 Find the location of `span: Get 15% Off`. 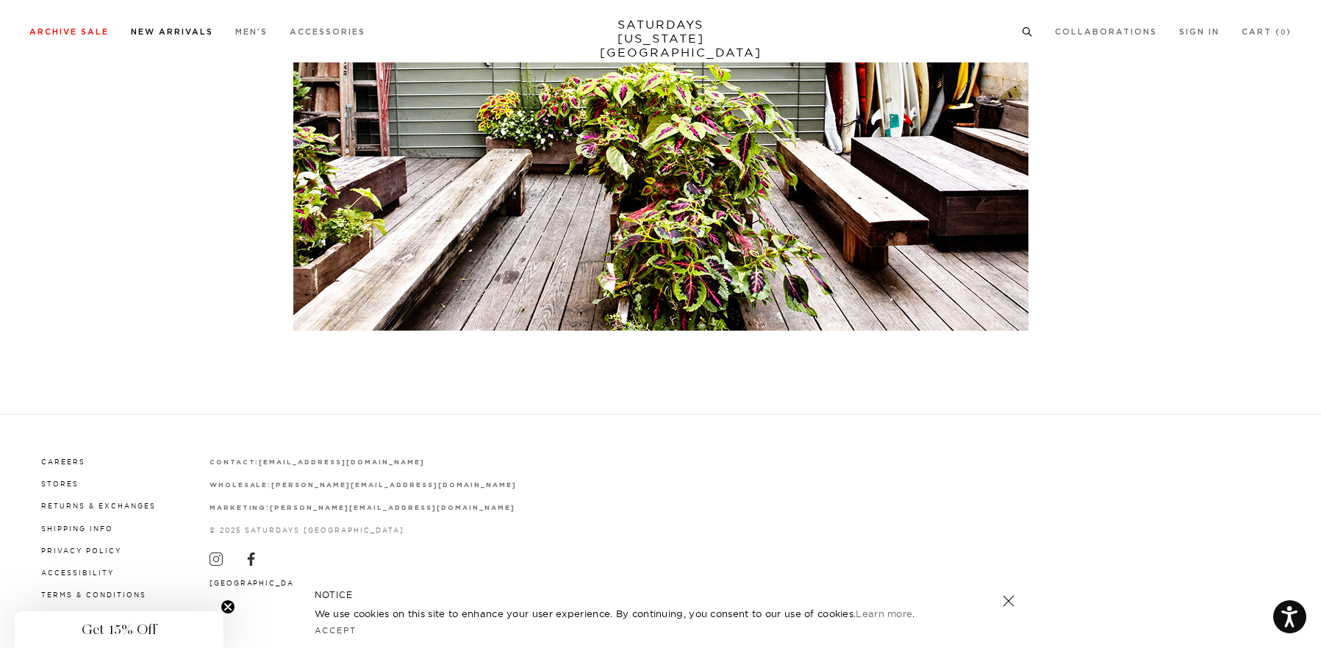

span: Get 15% Off is located at coordinates (119, 630).